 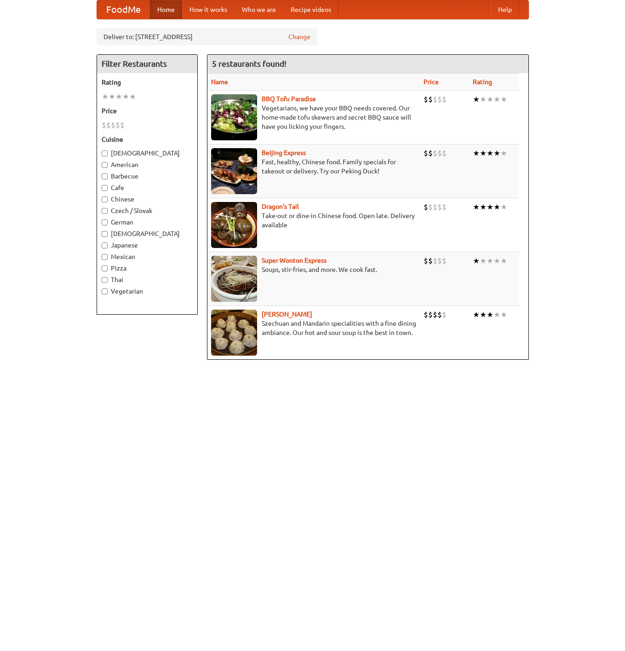 I want to click on label: Barbecue, so click(x=147, y=176).